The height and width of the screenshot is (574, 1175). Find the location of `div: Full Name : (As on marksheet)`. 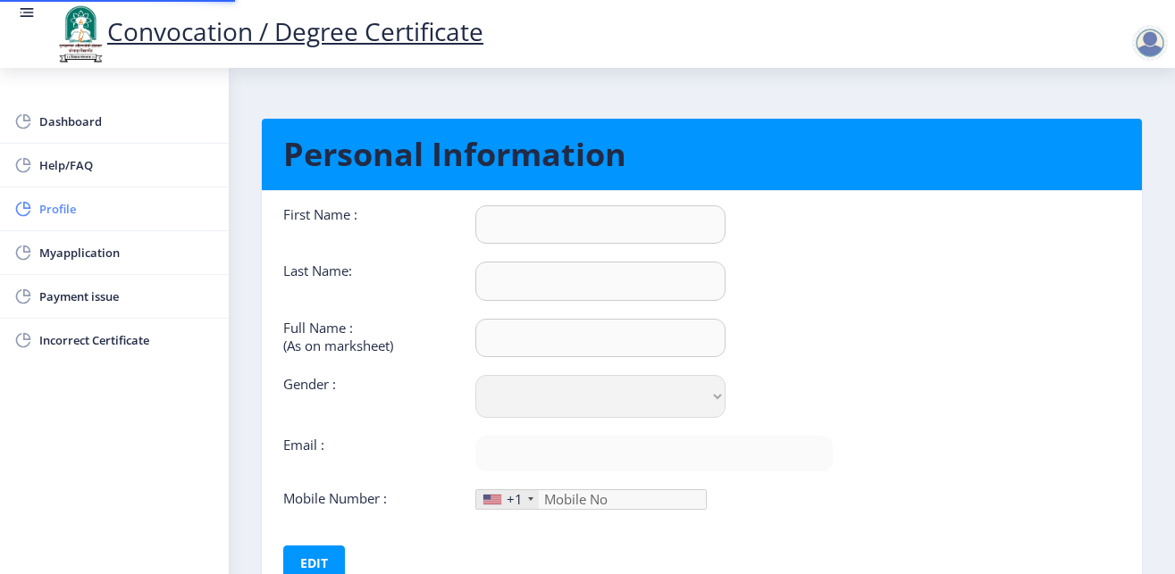

div: Full Name : (As on marksheet) is located at coordinates (365, 338).